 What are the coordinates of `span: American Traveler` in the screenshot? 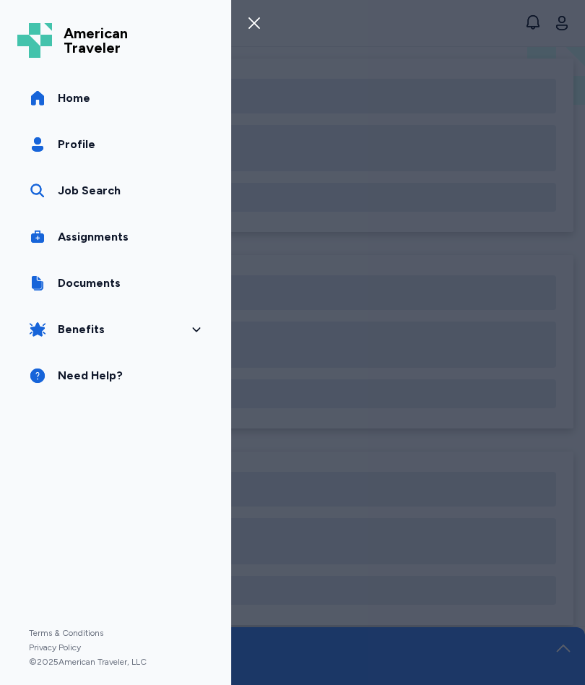 It's located at (95, 40).